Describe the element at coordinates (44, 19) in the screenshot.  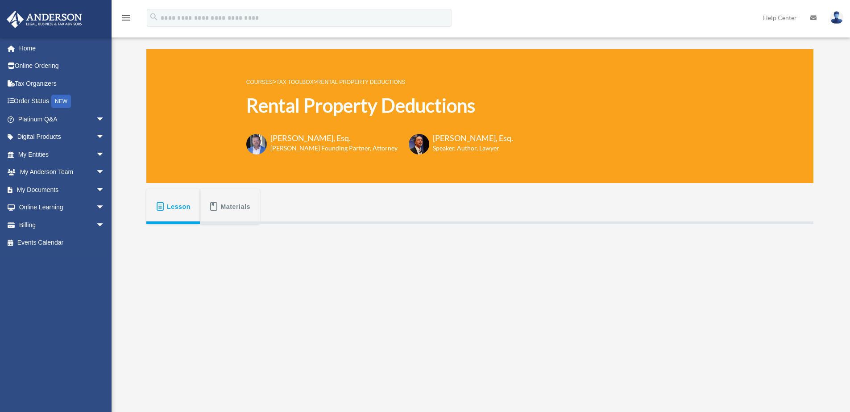
I see `img: Anderson Advisors Platinum Portal` at that location.